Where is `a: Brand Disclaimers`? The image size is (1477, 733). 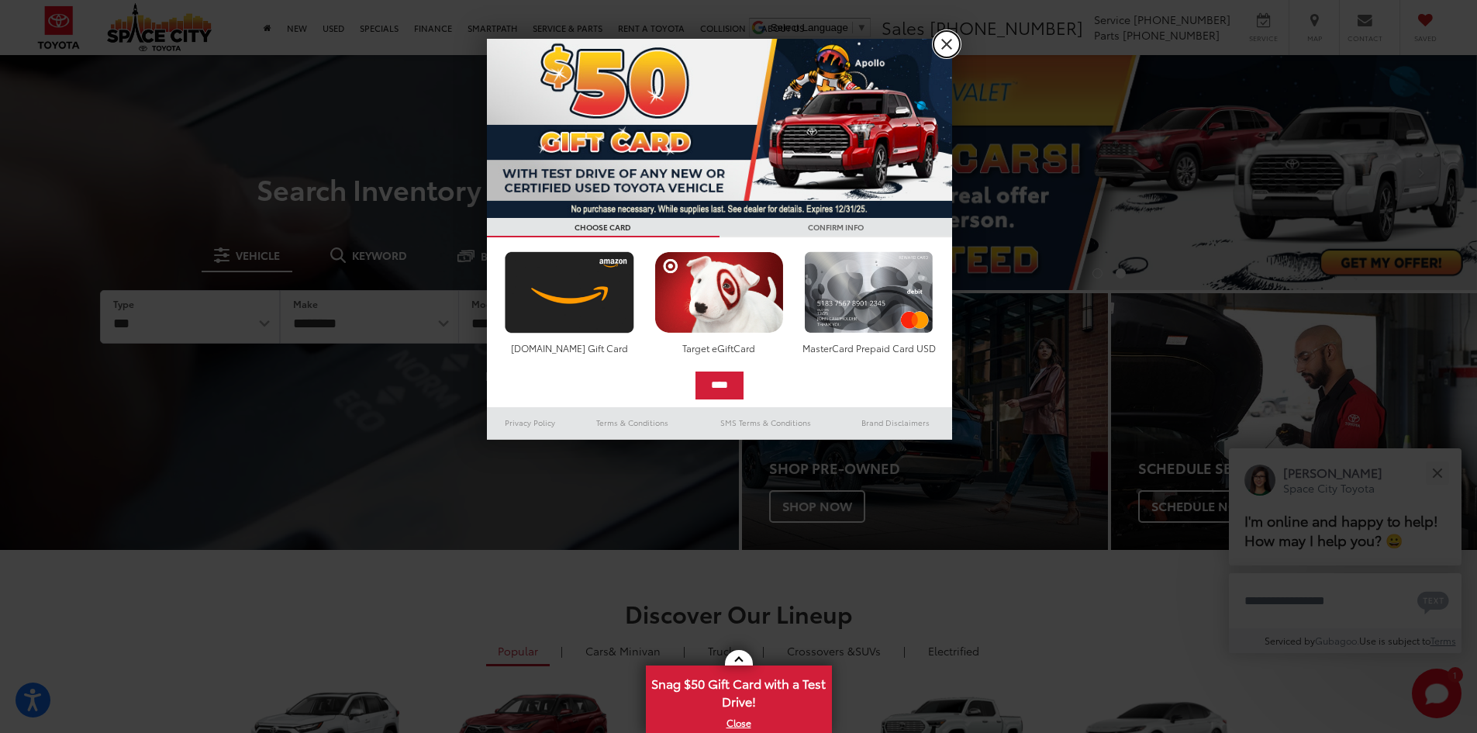 a: Brand Disclaimers is located at coordinates (896, 423).